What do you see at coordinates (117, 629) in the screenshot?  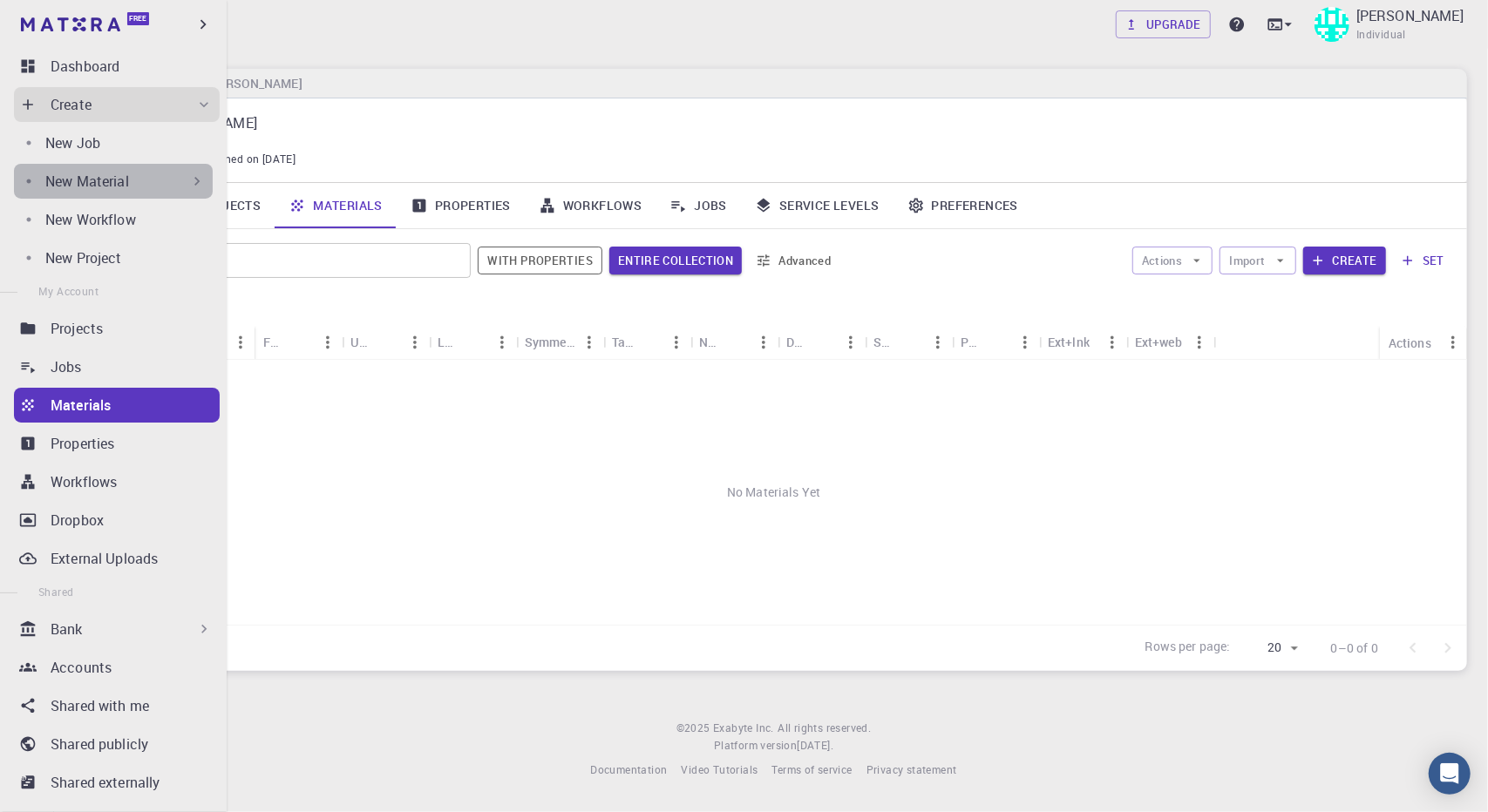 I see `div: Bank` at bounding box center [117, 629].